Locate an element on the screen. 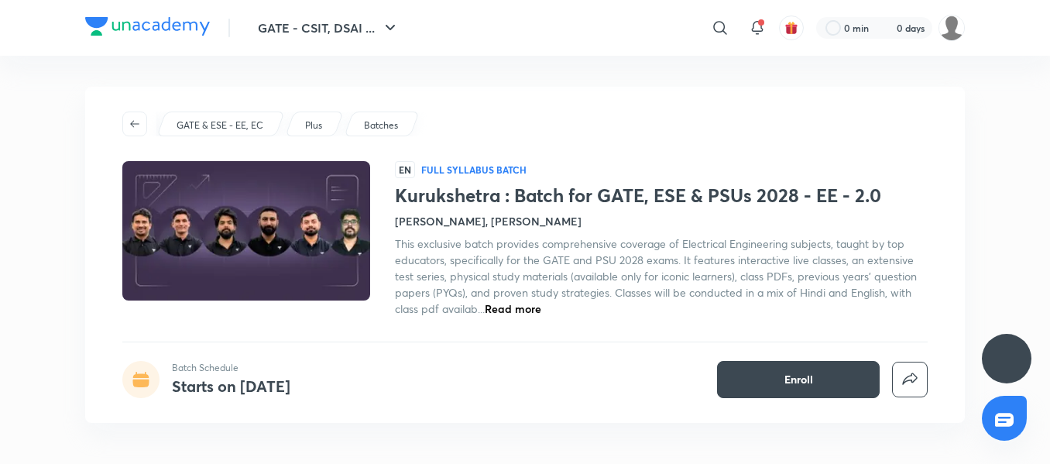 Image resolution: width=1050 pixels, height=464 pixels. a: Plus is located at coordinates (314, 125).